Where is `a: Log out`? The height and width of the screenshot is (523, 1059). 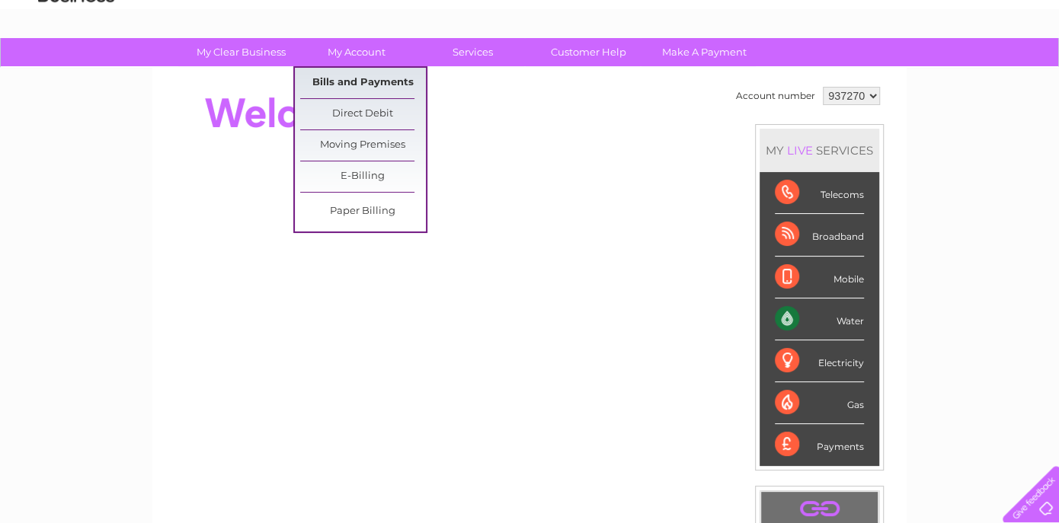 a: Log out is located at coordinates (1026, 70).